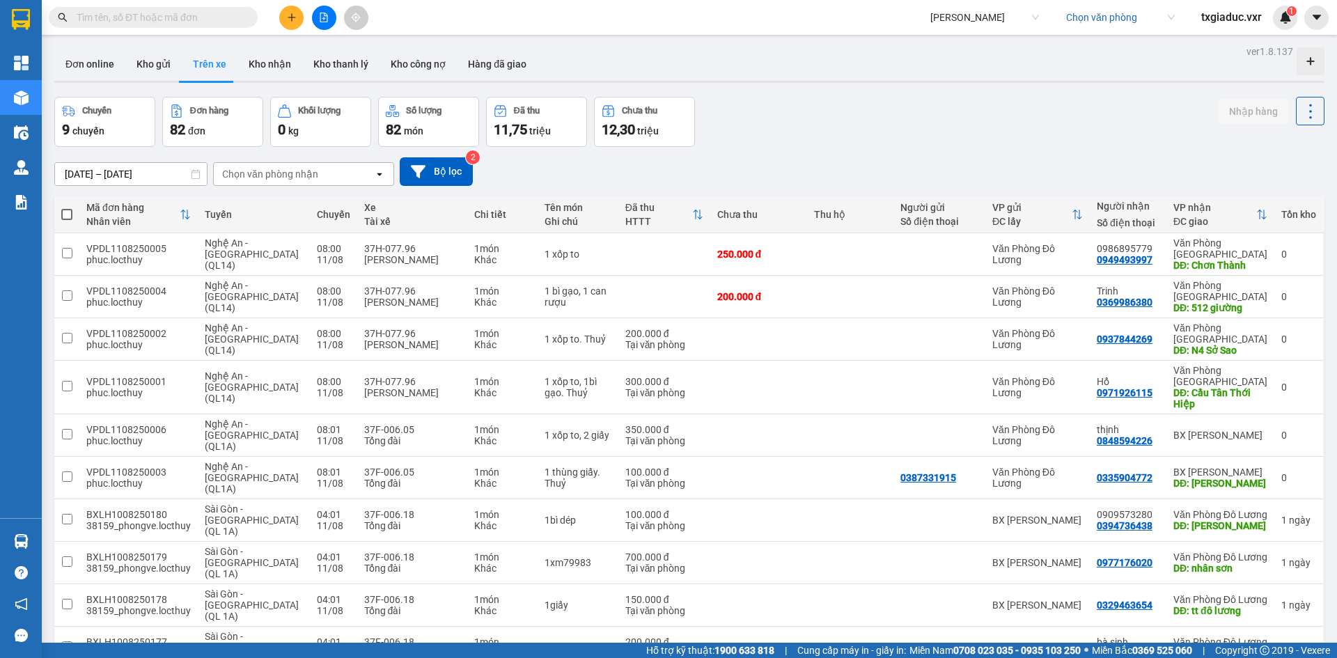 This screenshot has height=658, width=1337. What do you see at coordinates (1125, 478) in the screenshot?
I see `div: 0335904772` at bounding box center [1125, 478].